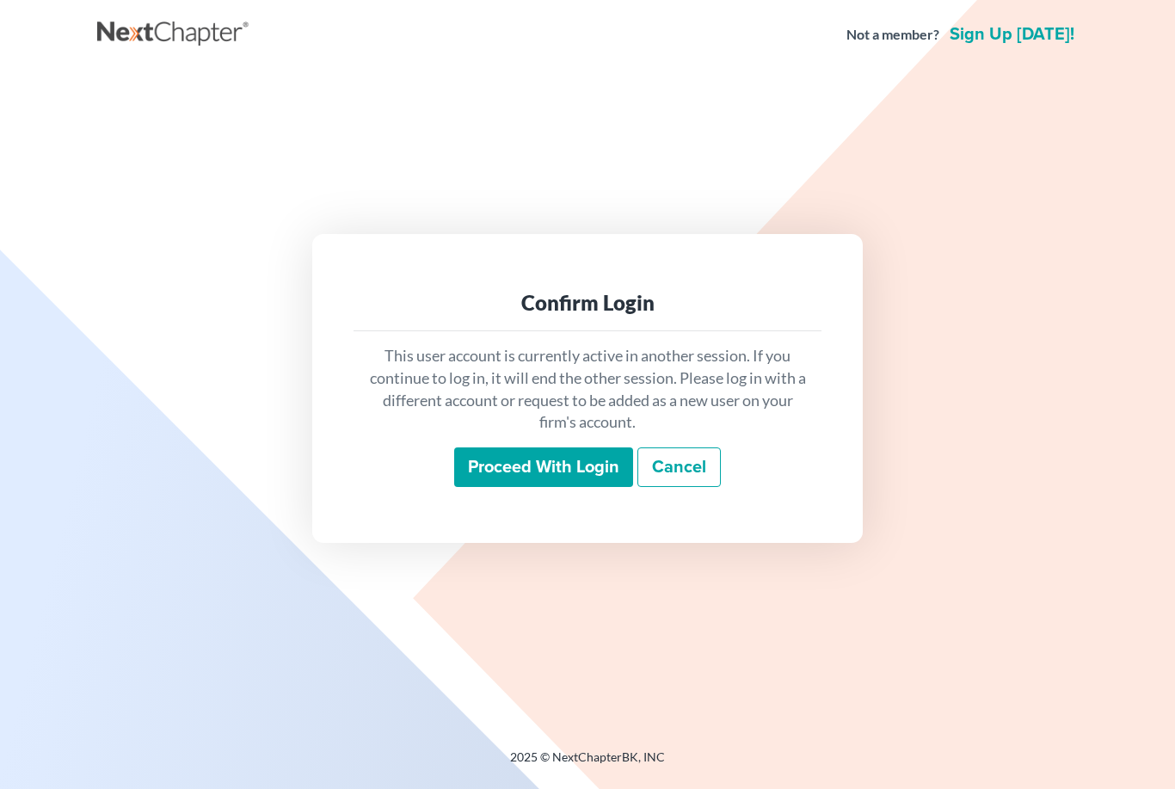  Describe the element at coordinates (588, 764) in the screenshot. I see `div: 2025 © NextChapterBK, INC` at that location.